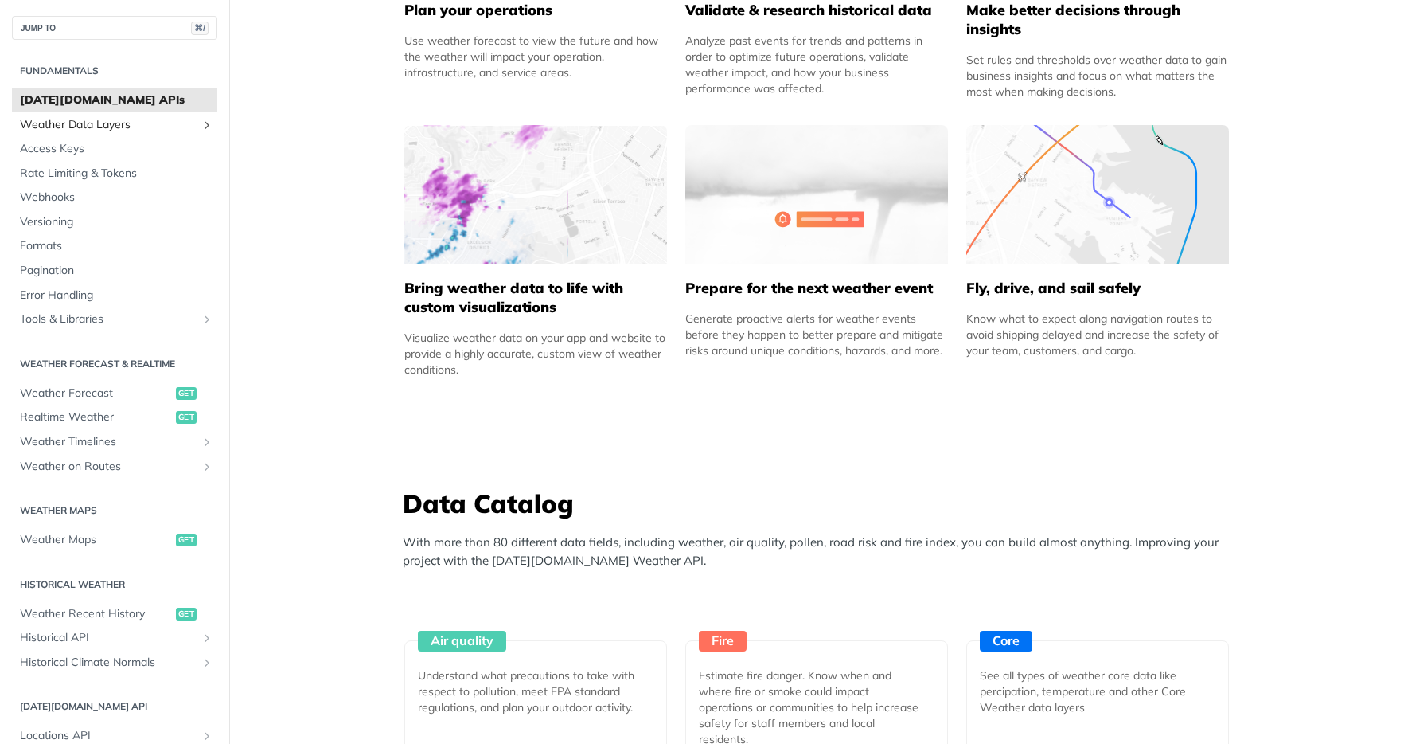  Describe the element at coordinates (115, 638) in the screenshot. I see `a: Historical APIShow subpages for Historical API` at that location.